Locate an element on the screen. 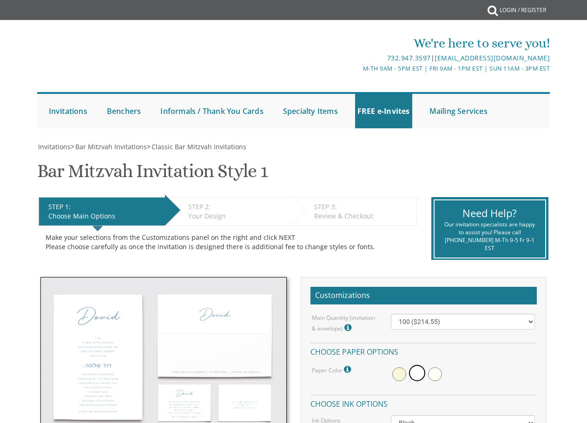 The image size is (587, 423). a: Benchers is located at coordinates (124, 111).